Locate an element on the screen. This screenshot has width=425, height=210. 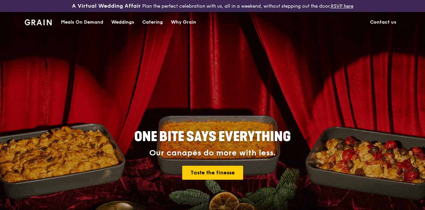
span: ONE BITE SAYS EVERYTHING is located at coordinates (212, 137).